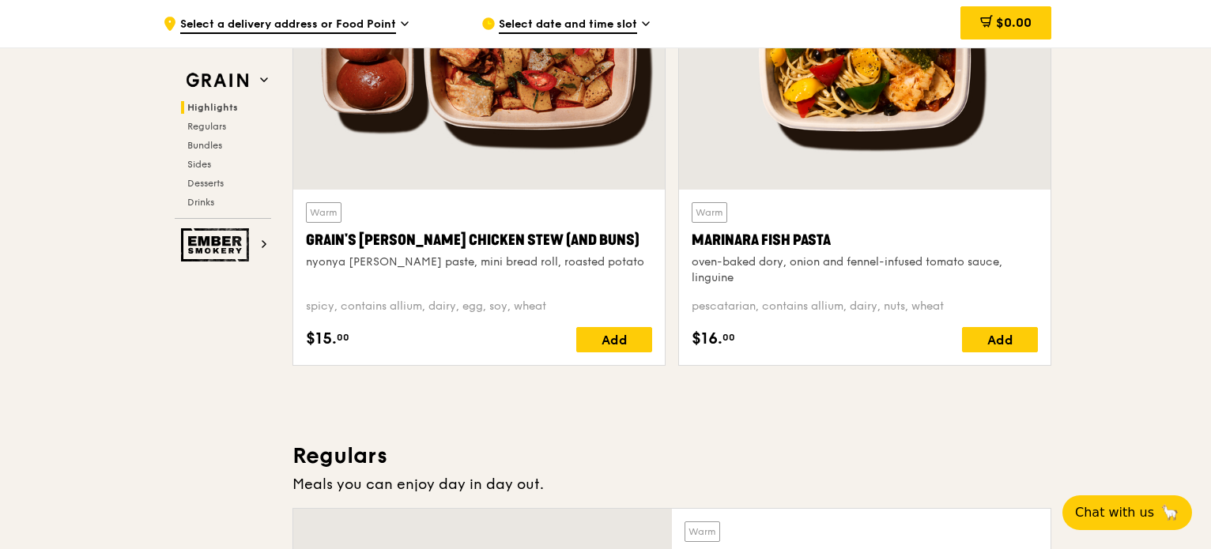 This screenshot has height=549, width=1211. What do you see at coordinates (201, 202) in the screenshot?
I see `span: Drinks` at bounding box center [201, 202].